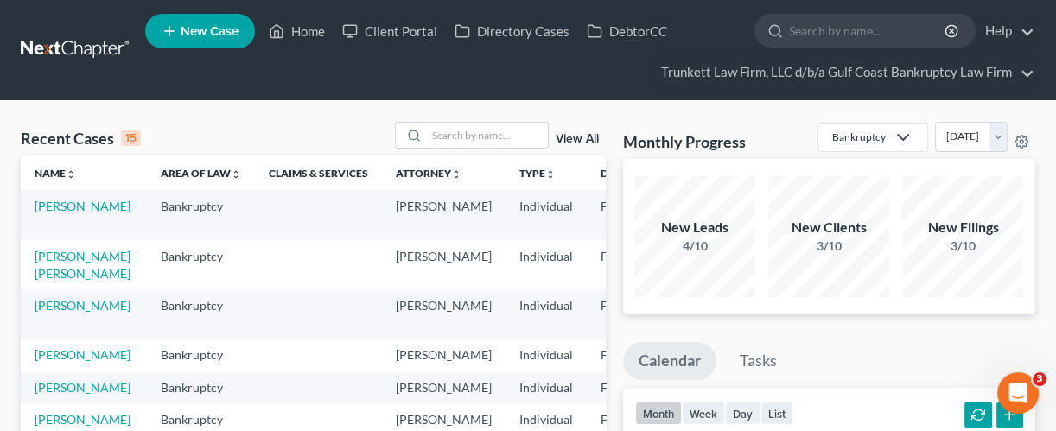  What do you see at coordinates (843, 73) in the screenshot?
I see `a: Trunkett Law Firm, LLC d/b/a Gulf Coast Bankruptcy Law Firm` at bounding box center [843, 73].